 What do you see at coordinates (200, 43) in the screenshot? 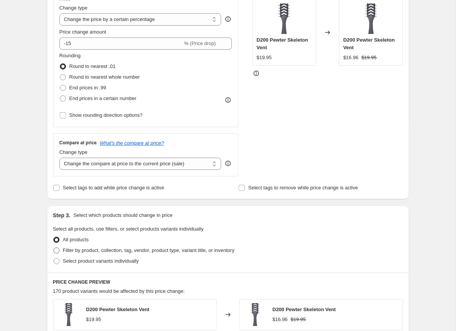
I see `span: % (Price drop)` at bounding box center [200, 43].